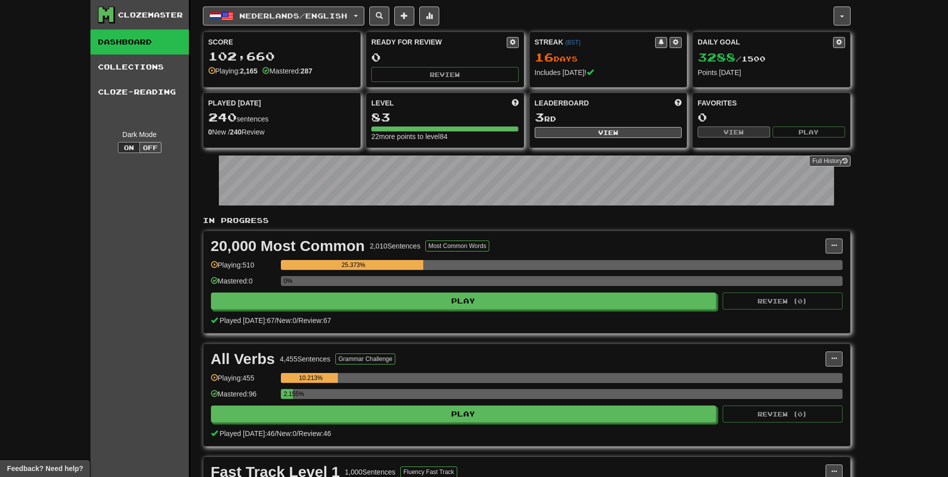 The image size is (948, 477). I want to click on span: Level, so click(382, 103).